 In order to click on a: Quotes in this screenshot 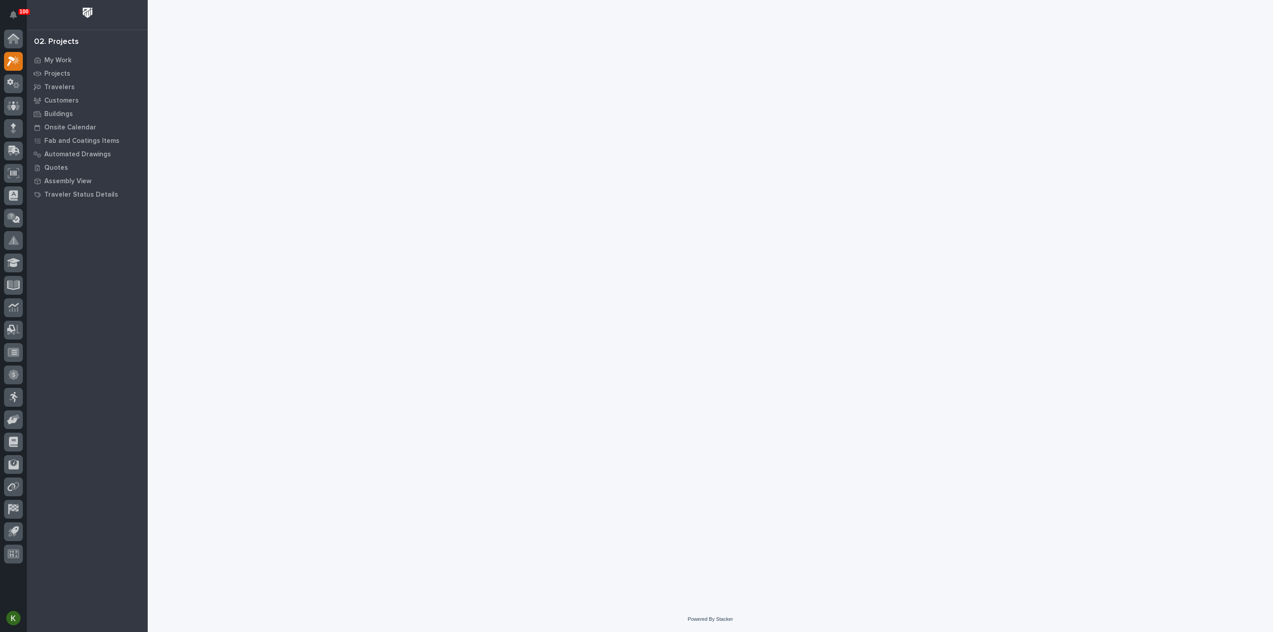, I will do `click(87, 167)`.